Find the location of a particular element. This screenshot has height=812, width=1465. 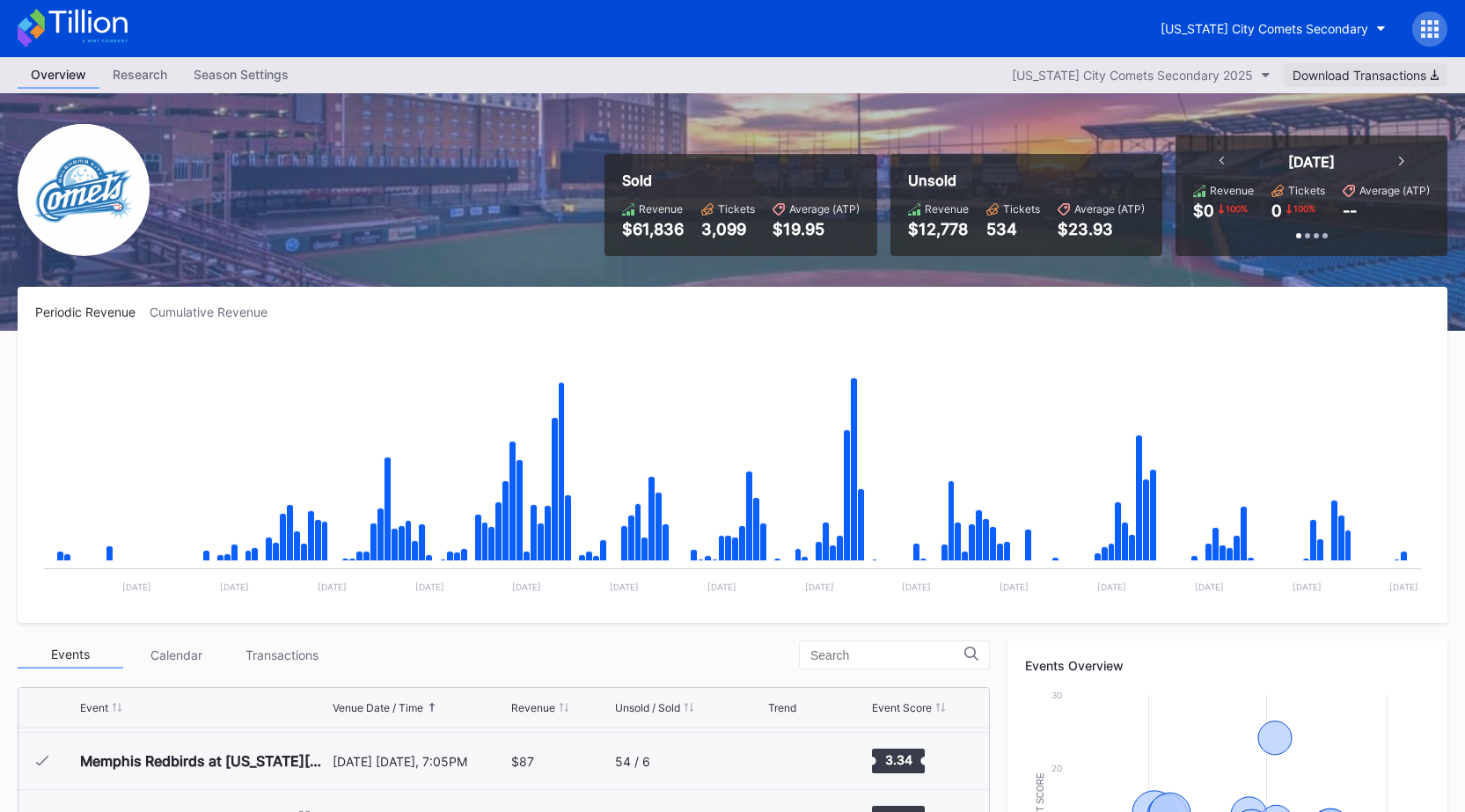

div: Research is located at coordinates (140, 74).